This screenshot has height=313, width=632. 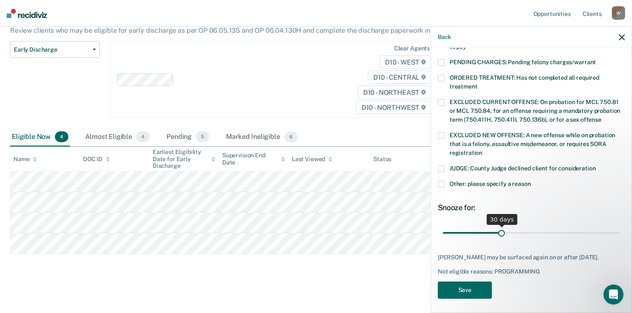 I want to click on div: Earliest Eligibility Date for Early Discharge, so click(x=184, y=159).